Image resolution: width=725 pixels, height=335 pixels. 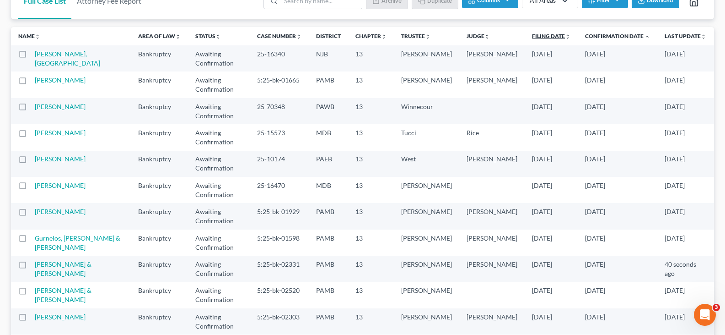 What do you see at coordinates (717, 307) in the screenshot?
I see `span: 3` at bounding box center [717, 307].